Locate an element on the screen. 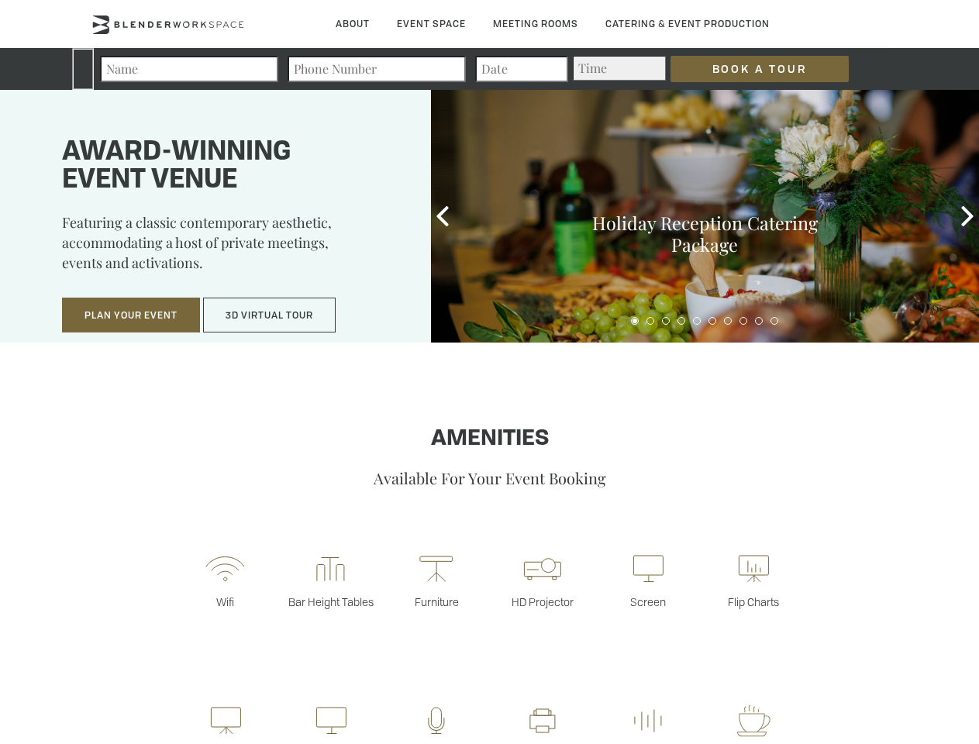 This screenshot has height=744, width=979. input: Phone Number is located at coordinates (377, 69).